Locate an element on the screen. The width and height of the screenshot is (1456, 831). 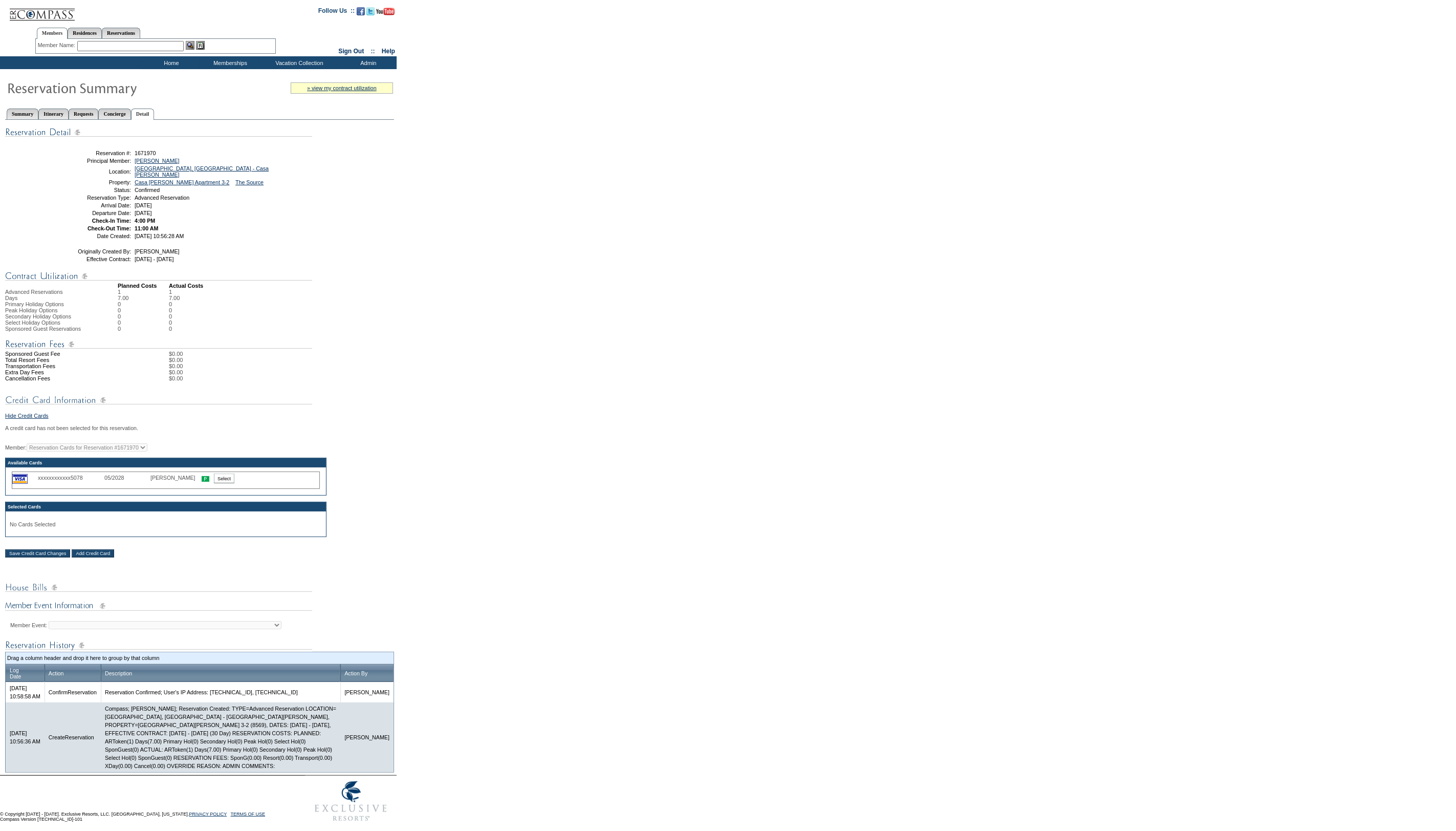
td: Effective Contract: is located at coordinates (94, 258).